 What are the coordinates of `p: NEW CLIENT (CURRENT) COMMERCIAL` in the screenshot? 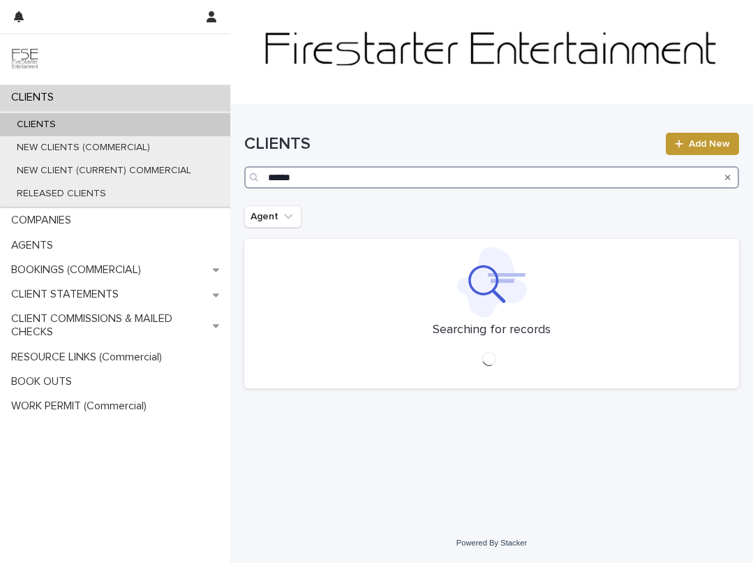 It's located at (104, 170).